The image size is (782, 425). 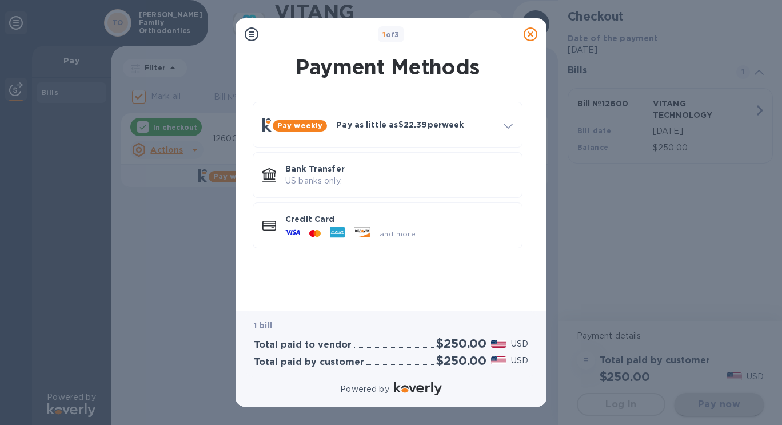 I want to click on h3: Total paid to vendor, so click(x=302, y=345).